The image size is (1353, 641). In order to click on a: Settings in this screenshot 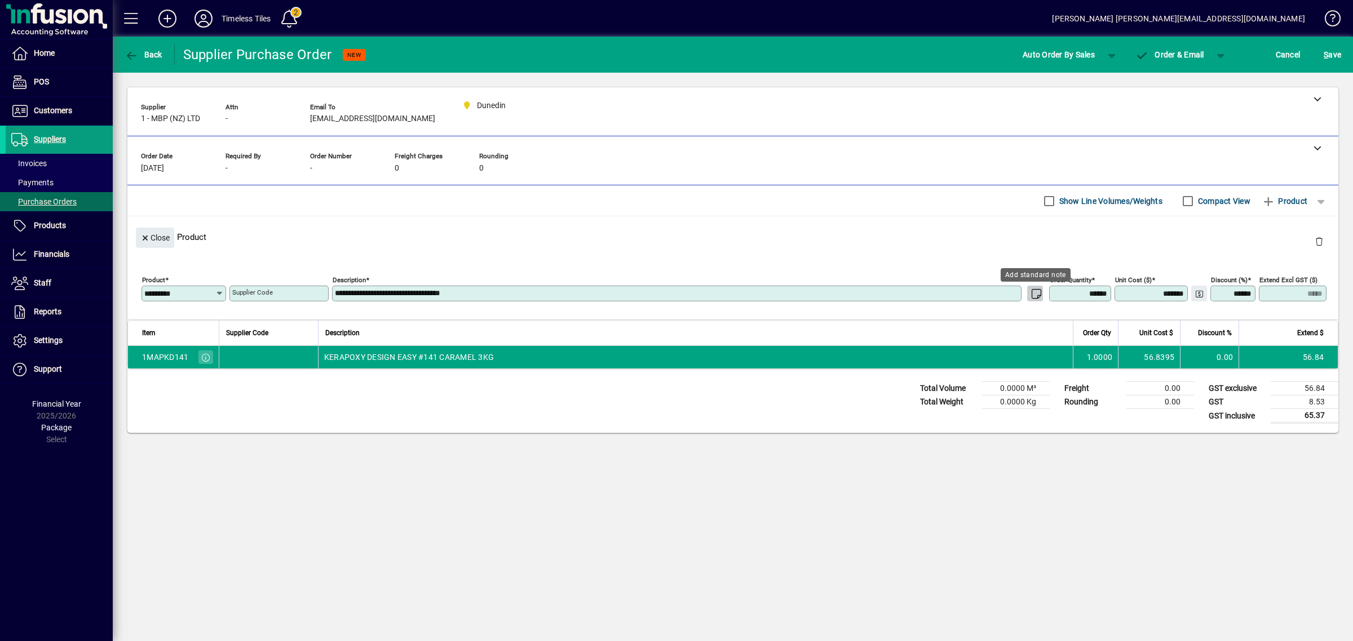, I will do `click(59, 341)`.